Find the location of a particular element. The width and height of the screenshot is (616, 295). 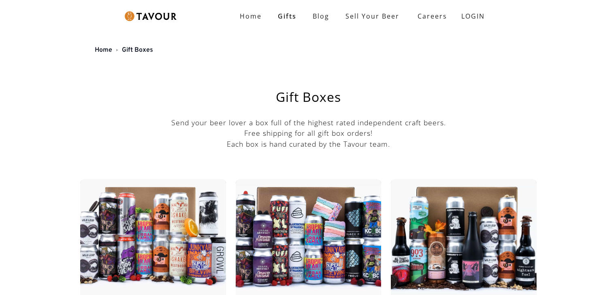

strong: Careers is located at coordinates (432, 16).